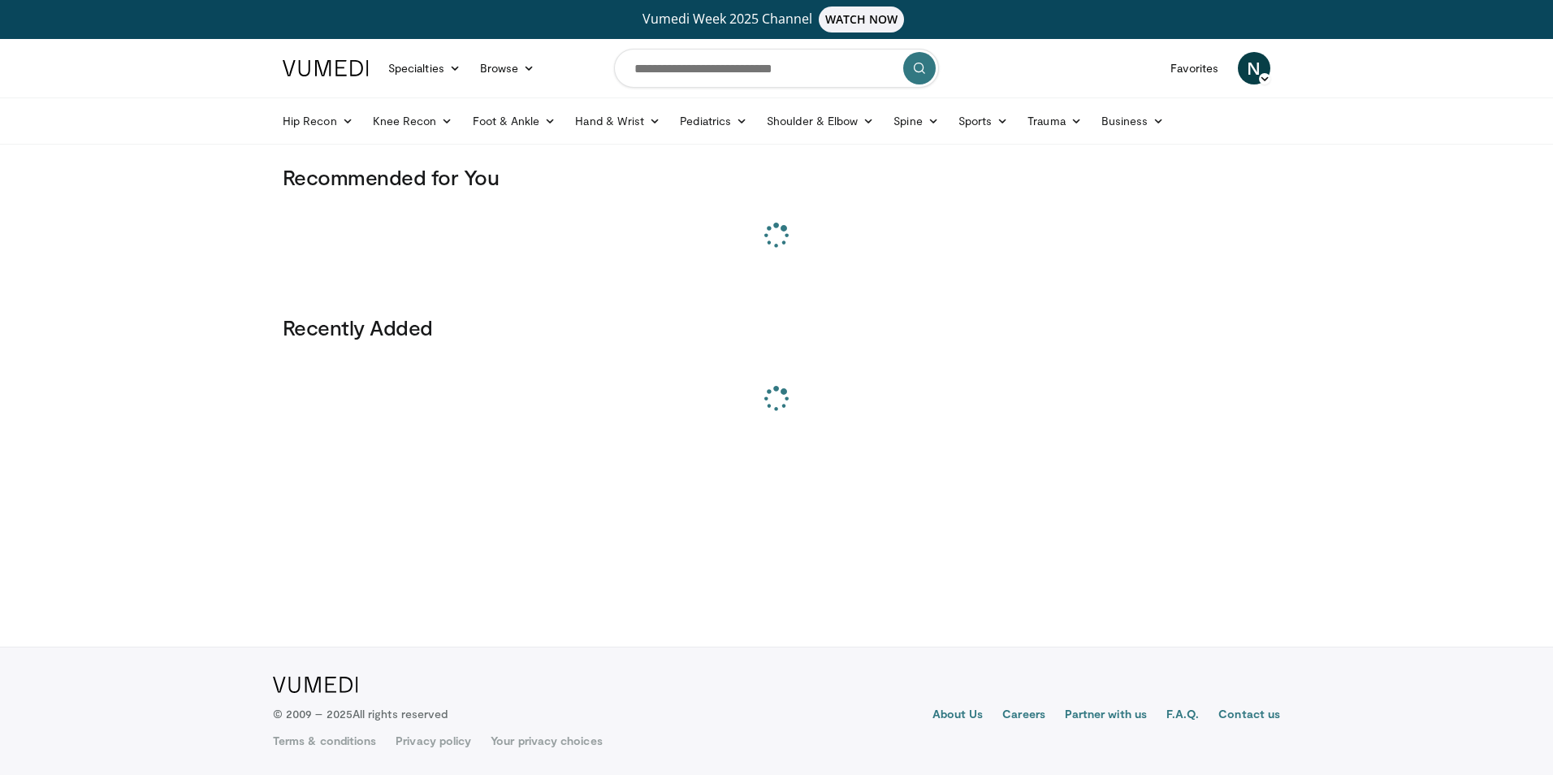 The height and width of the screenshot is (775, 1553). I want to click on p: © 2009 – 2025, so click(360, 714).